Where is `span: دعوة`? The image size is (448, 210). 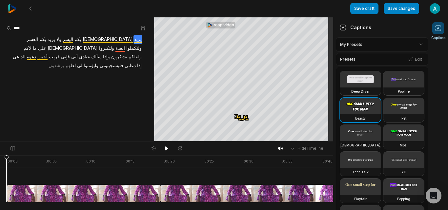
span: دعوة is located at coordinates (31, 57).